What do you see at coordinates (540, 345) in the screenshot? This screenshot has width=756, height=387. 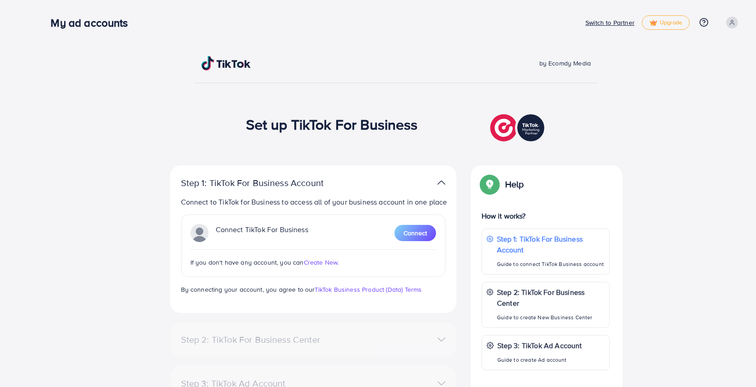 I see `p: Step 3: TikTok Ad Account` at bounding box center [540, 345].